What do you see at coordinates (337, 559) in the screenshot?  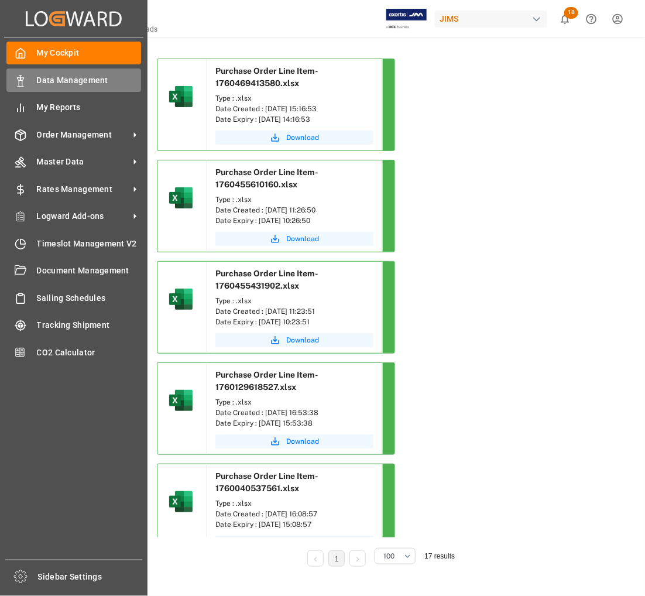 I see `a: 1` at bounding box center [337, 559].